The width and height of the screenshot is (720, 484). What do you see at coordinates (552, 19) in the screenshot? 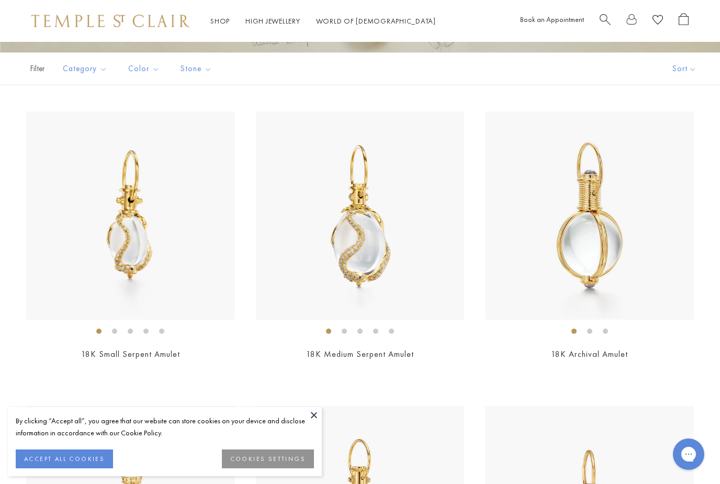
I see `a: Book an Appointment` at bounding box center [552, 19].